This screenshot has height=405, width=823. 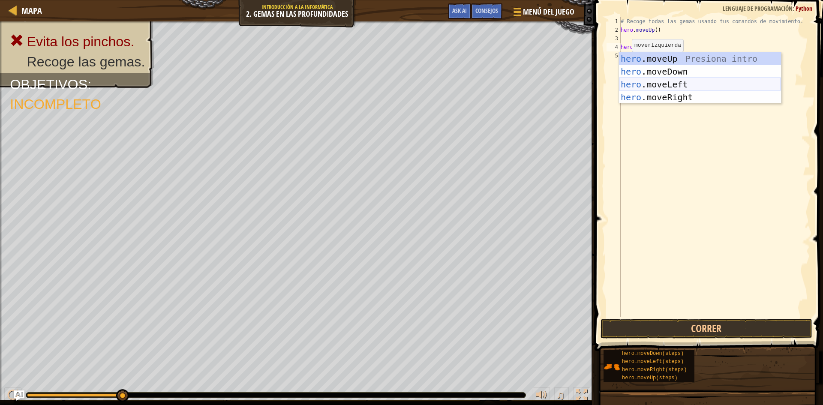 What do you see at coordinates (48, 84) in the screenshot?
I see `span: Objetivos` at bounding box center [48, 84].